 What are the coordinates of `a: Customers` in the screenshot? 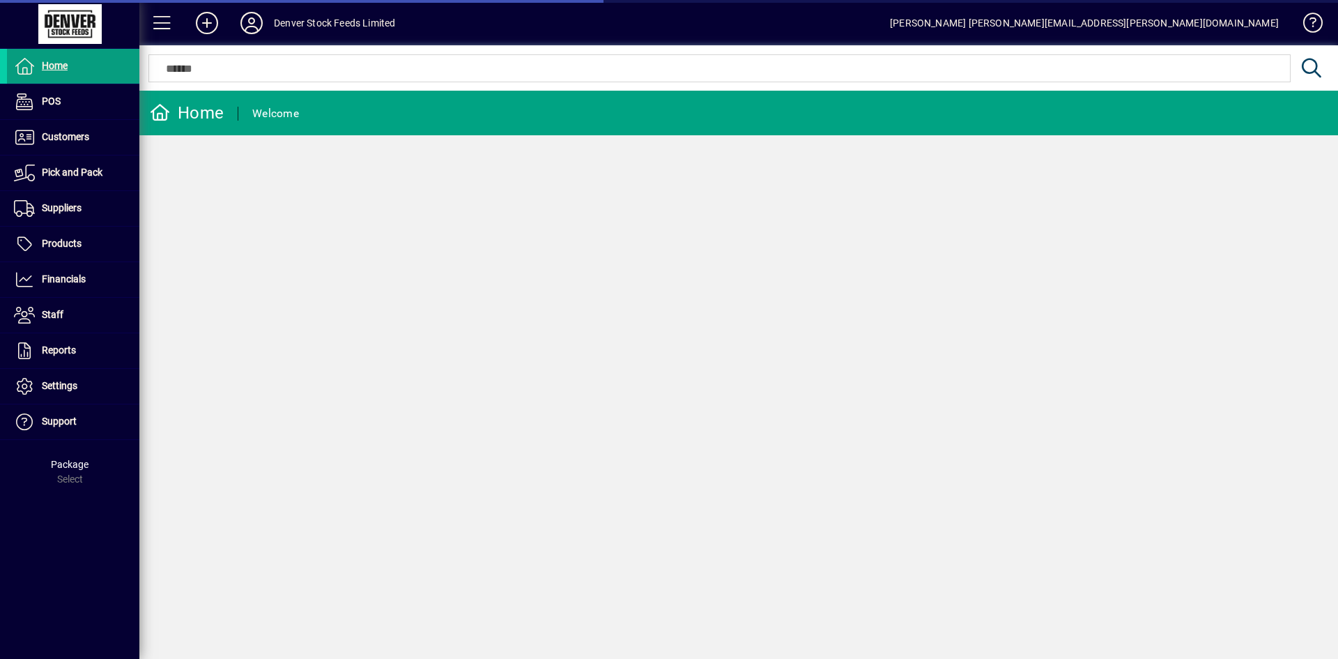 It's located at (73, 137).